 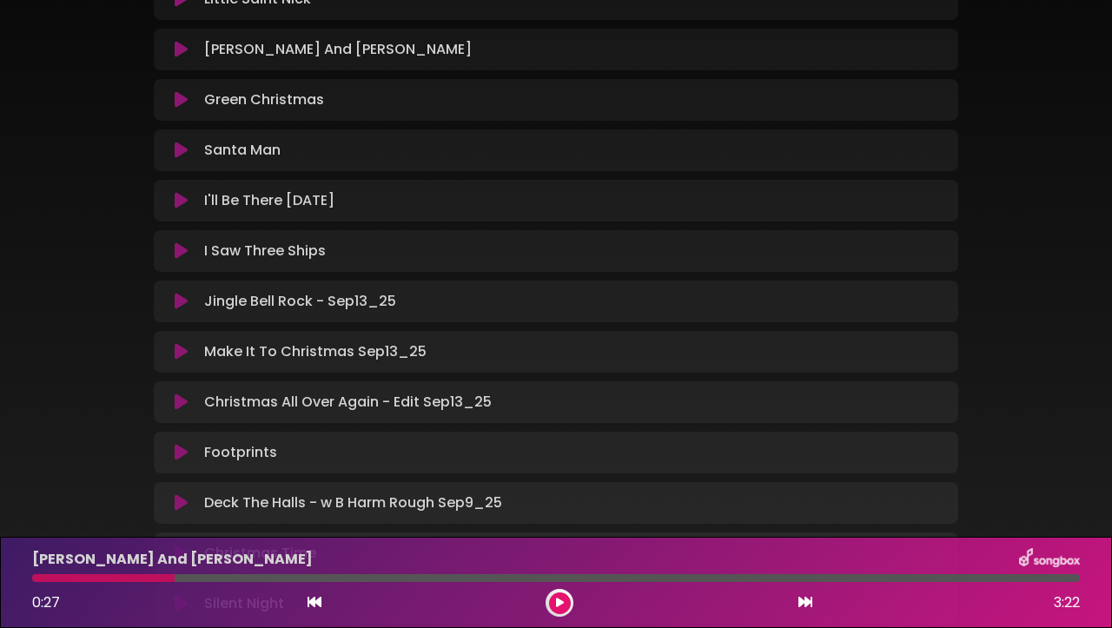 I want to click on p: Santa Man, so click(x=242, y=150).